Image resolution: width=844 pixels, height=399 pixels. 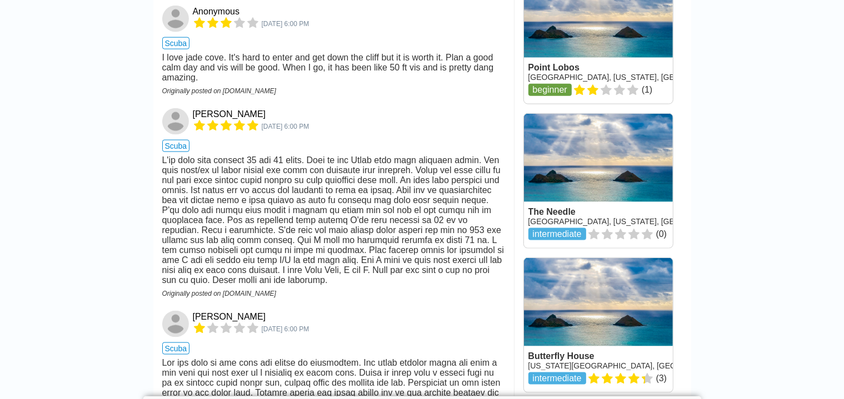 I want to click on a: Jade Diver, so click(x=176, y=324).